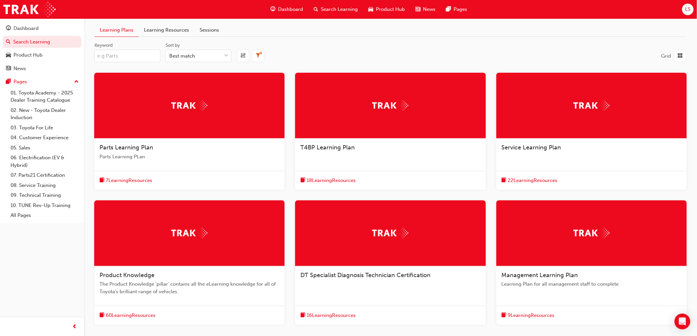  What do you see at coordinates (390, 263) in the screenshot?
I see `a: TrakDT Specialist Diagnosis Technician Certificationbook-icon16LearningResources` at bounding box center [390, 263].